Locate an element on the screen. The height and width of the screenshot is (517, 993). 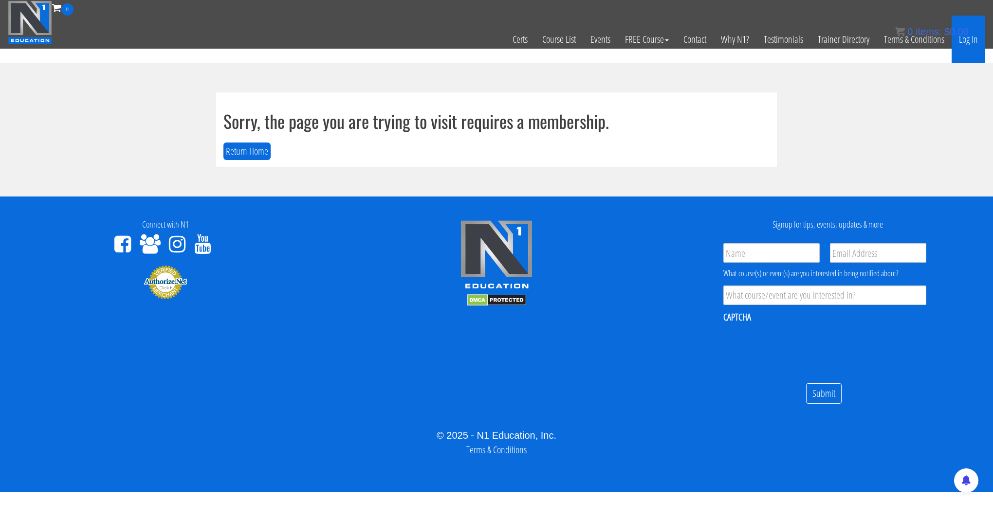
a: Return Home is located at coordinates (247, 151).